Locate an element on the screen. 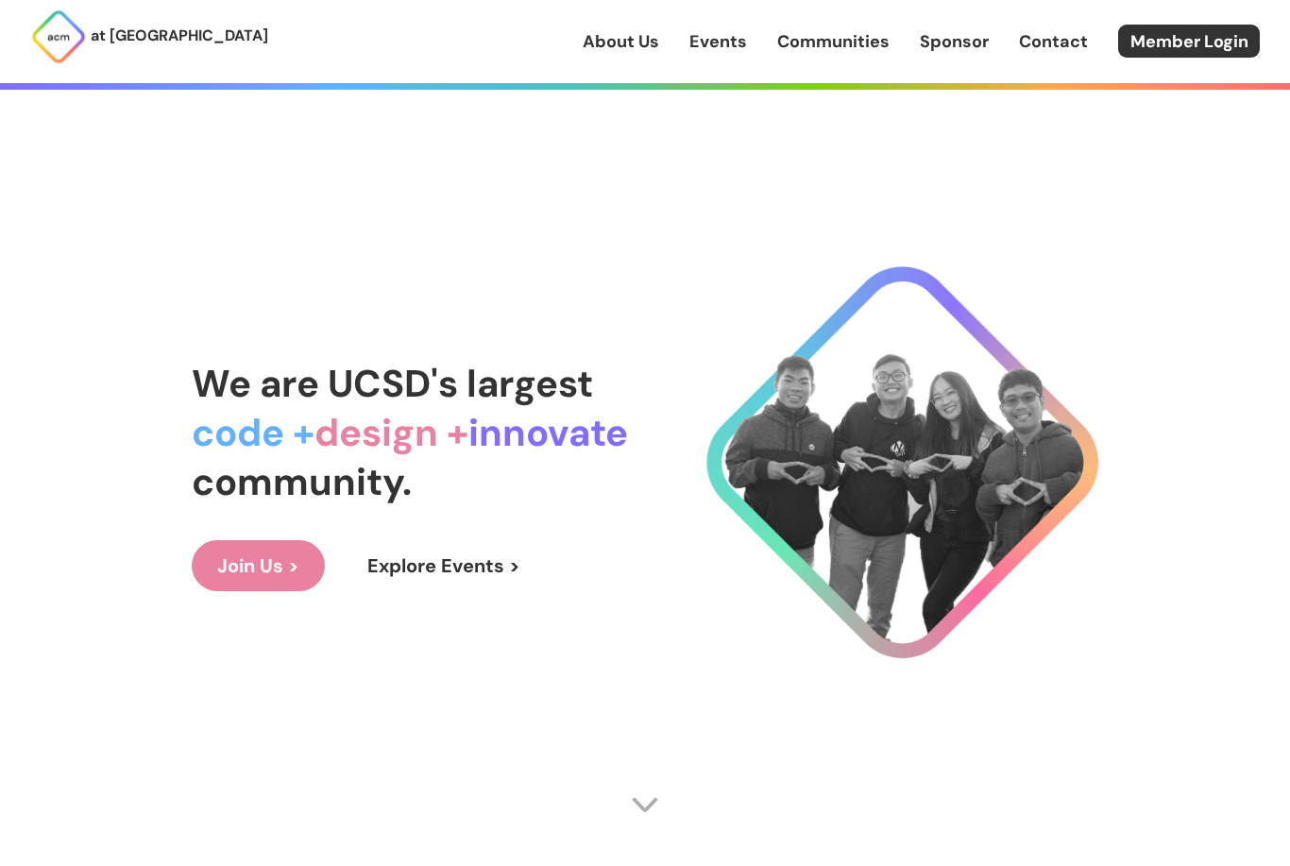 The height and width of the screenshot is (866, 1290). a: Events is located at coordinates (717, 42).